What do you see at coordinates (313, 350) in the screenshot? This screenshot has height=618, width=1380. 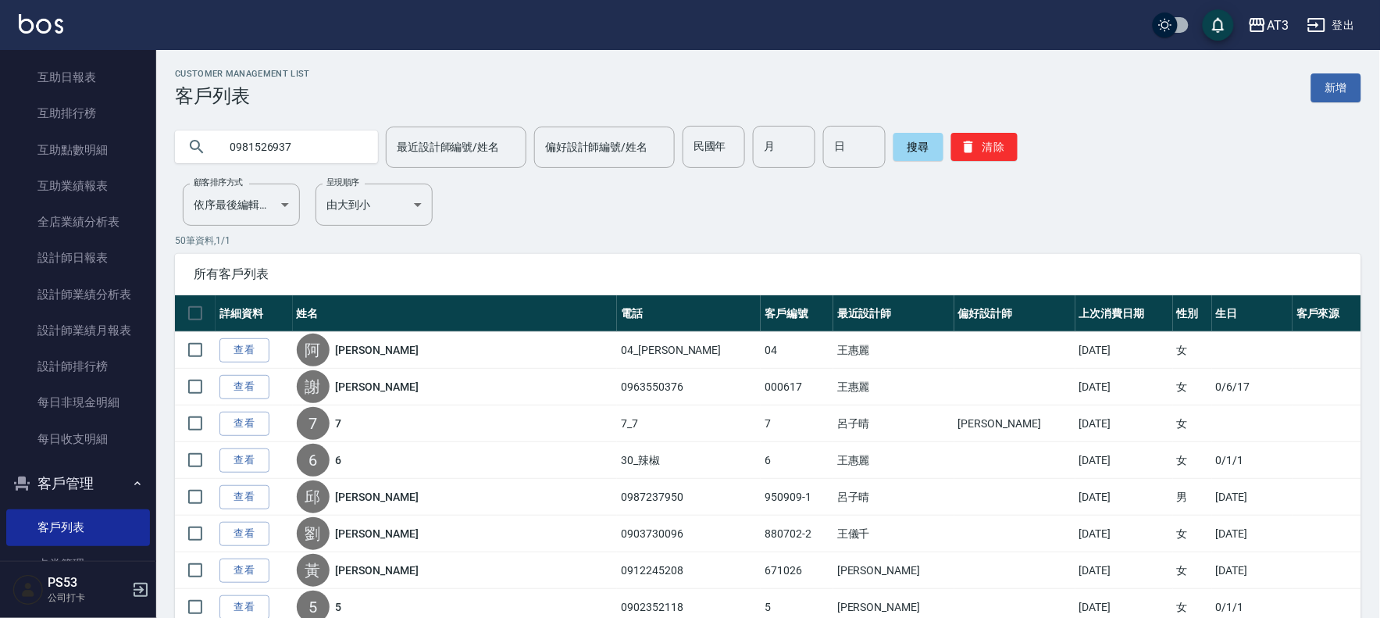 I see `div: 阿` at bounding box center [313, 350].